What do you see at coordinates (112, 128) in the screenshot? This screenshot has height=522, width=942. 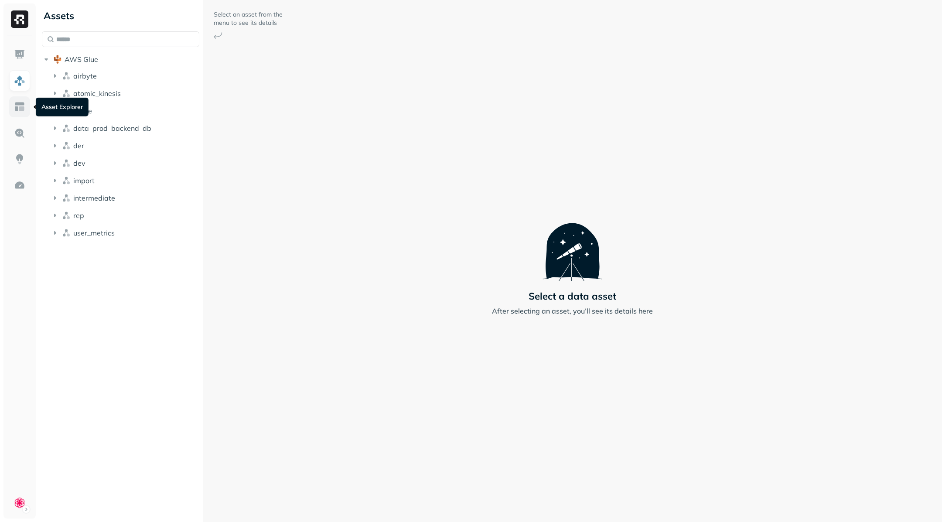 I see `span: data_prod_backend_db` at bounding box center [112, 128].